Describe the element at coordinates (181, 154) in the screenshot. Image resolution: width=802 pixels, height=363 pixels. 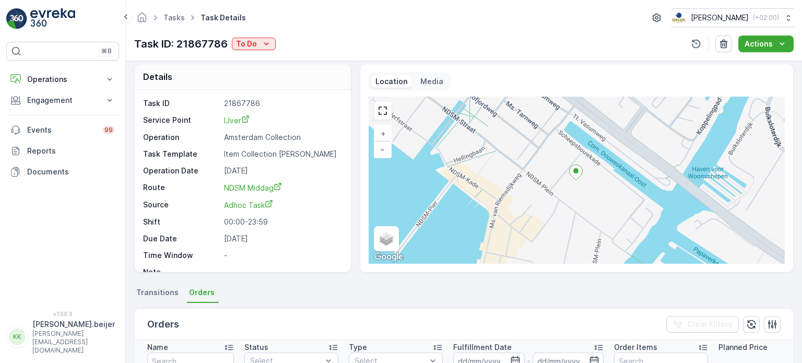
I see `p: Task Template` at that location.